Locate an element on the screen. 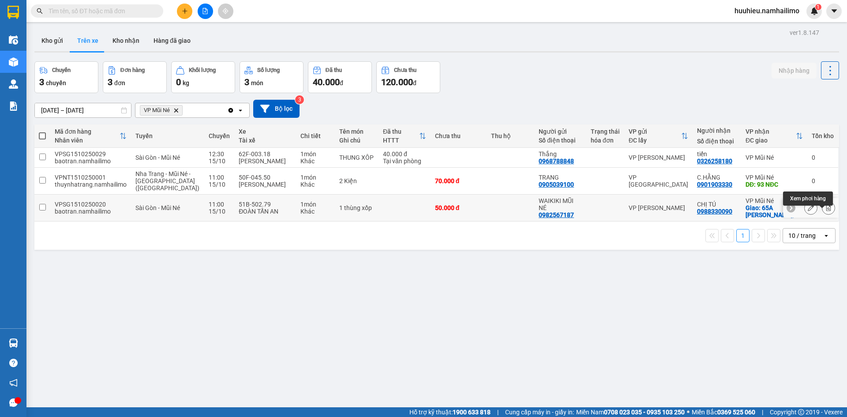 The width and height of the screenshot is (847, 417). div: WAIKIKI MŨI NÉ is located at coordinates (560, 204).